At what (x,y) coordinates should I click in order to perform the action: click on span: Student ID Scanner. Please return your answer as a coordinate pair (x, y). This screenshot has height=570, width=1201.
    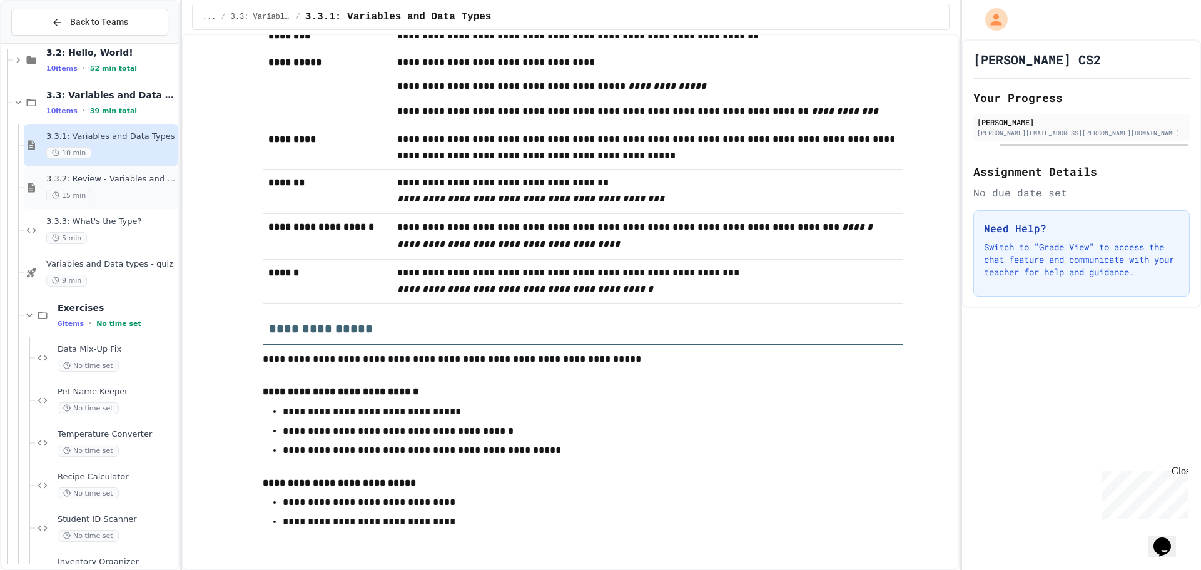
    Looking at the image, I should click on (116, 519).